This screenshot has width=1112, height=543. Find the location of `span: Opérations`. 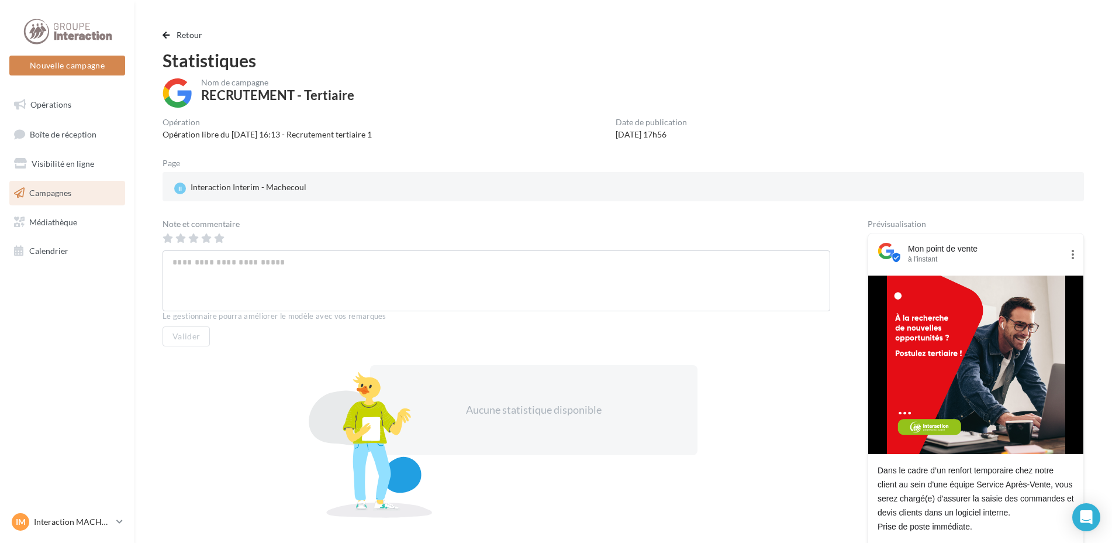

span: Opérations is located at coordinates (51, 104).